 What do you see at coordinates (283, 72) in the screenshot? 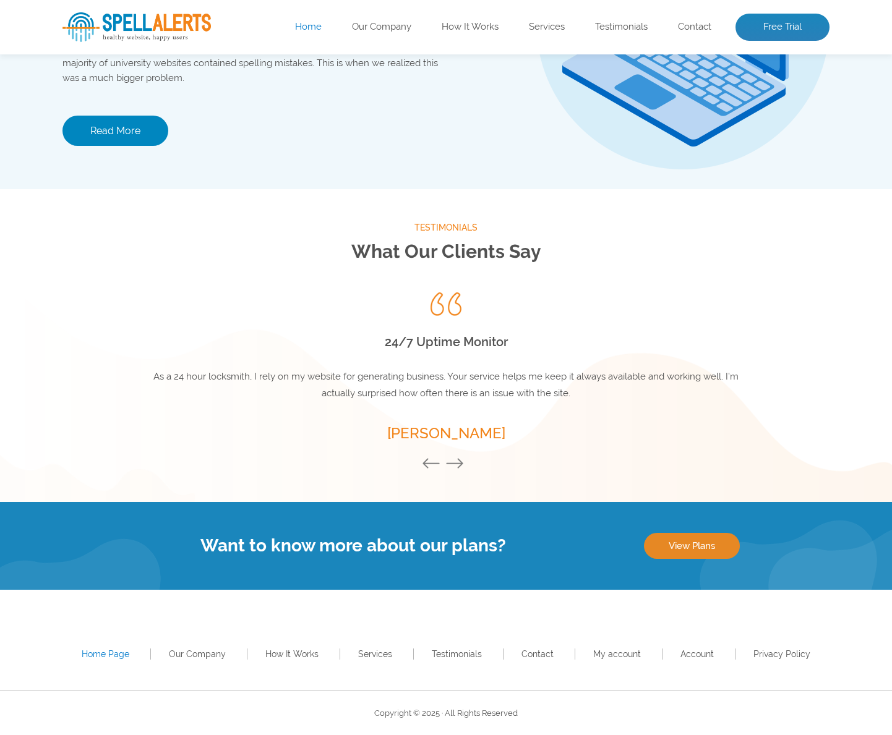
I see `h1: Website Analysis` at bounding box center [283, 72].